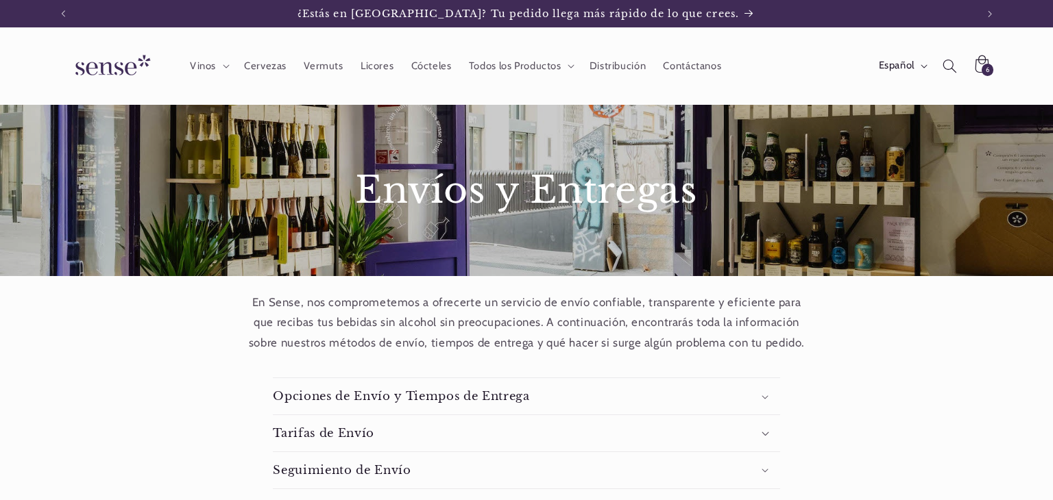  I want to click on h3: Opciones de Envío y Tiempos de Entrega, so click(401, 396).